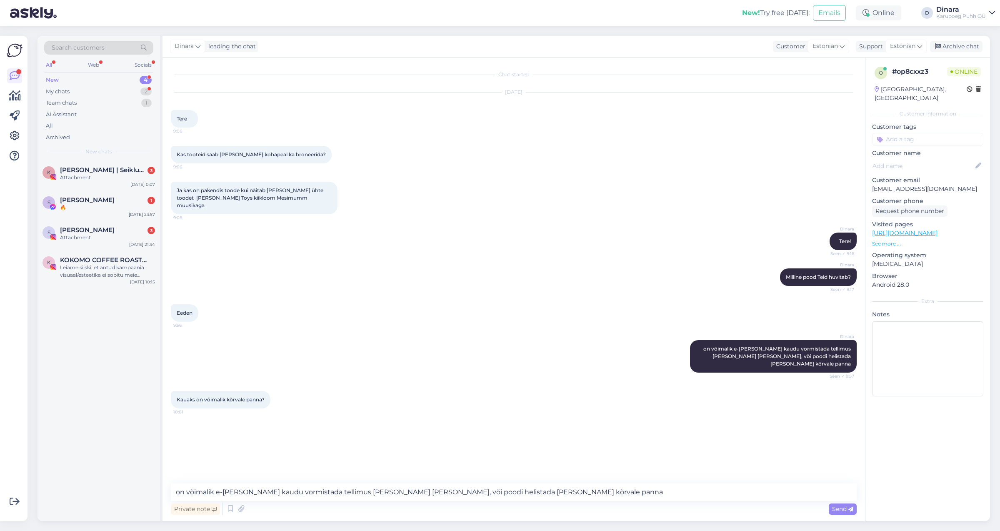 The width and height of the screenshot is (1000, 531). I want to click on div: Extra, so click(927, 301).